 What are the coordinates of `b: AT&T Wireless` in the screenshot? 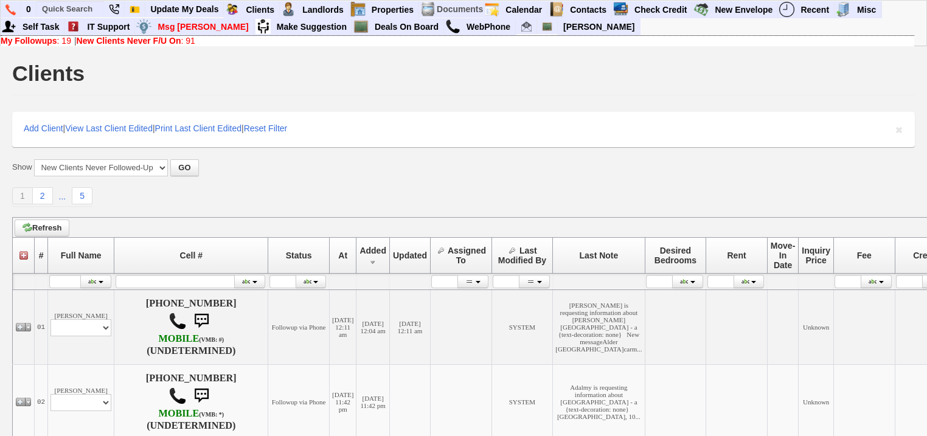 It's located at (191, 339).